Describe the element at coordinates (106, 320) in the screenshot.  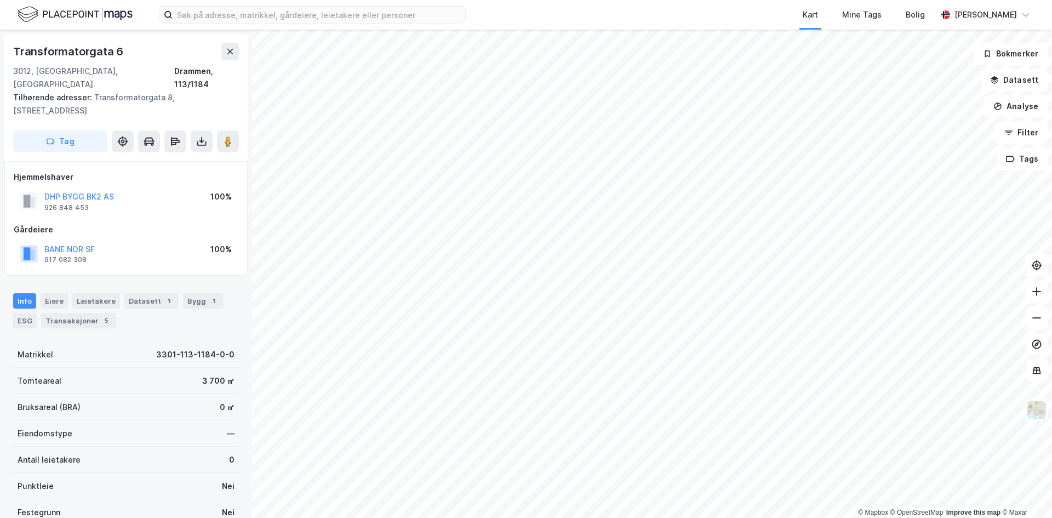
I see `div: 5` at that location.